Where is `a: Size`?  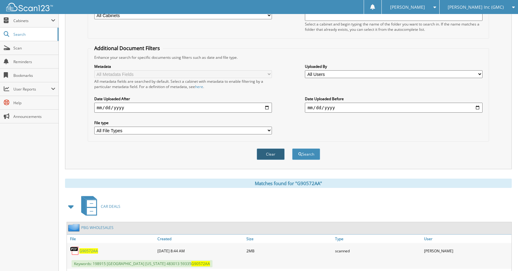
a: Size is located at coordinates (289, 239).